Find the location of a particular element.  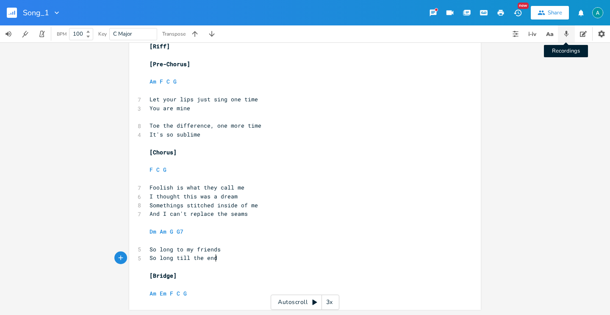

div: Transpose is located at coordinates (174, 34).